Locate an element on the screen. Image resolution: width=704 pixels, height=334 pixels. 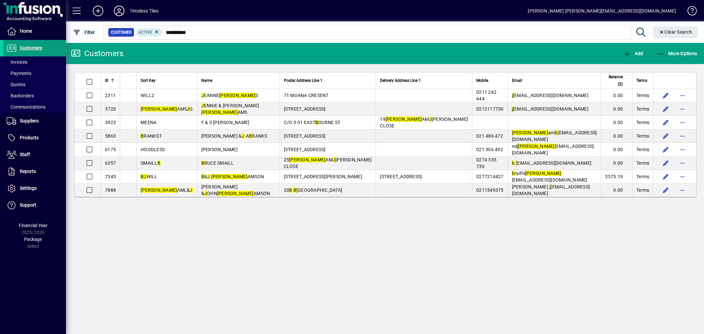
div: Mobile is located at coordinates (490, 81).